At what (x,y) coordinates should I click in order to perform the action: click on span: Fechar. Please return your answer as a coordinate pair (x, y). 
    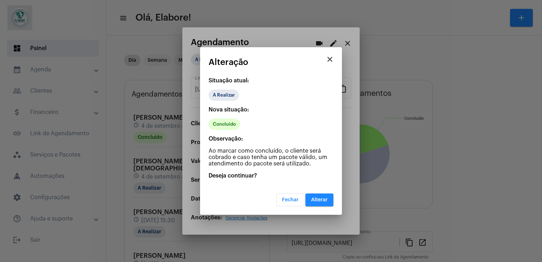
    Looking at the image, I should click on (290, 200).